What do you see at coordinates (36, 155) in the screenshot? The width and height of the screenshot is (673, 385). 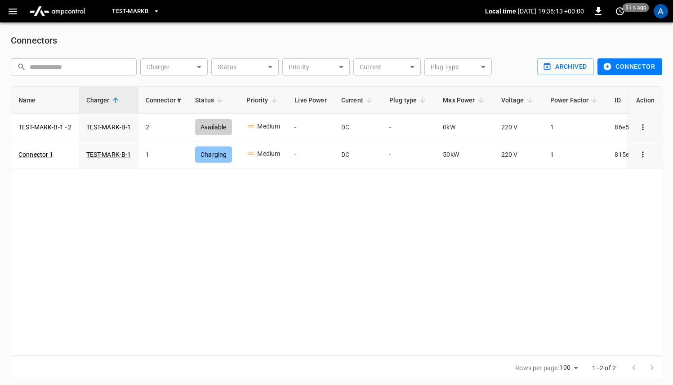 I see `a: Connector 1` at bounding box center [36, 155].